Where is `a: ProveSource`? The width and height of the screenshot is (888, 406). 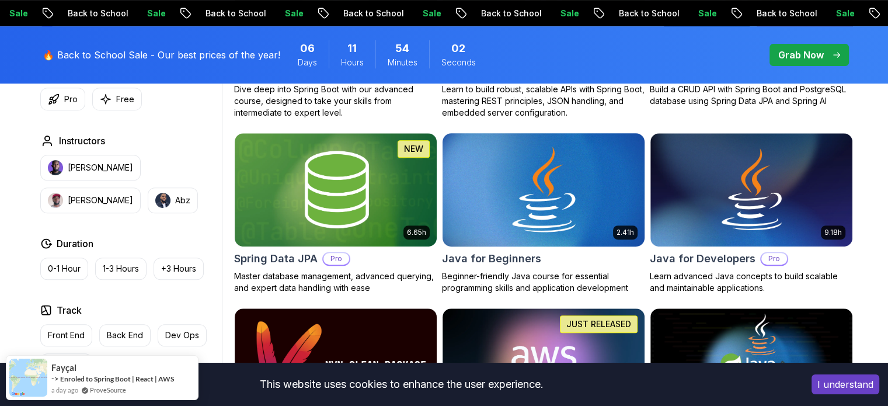
a: ProveSource is located at coordinates (108, 390).